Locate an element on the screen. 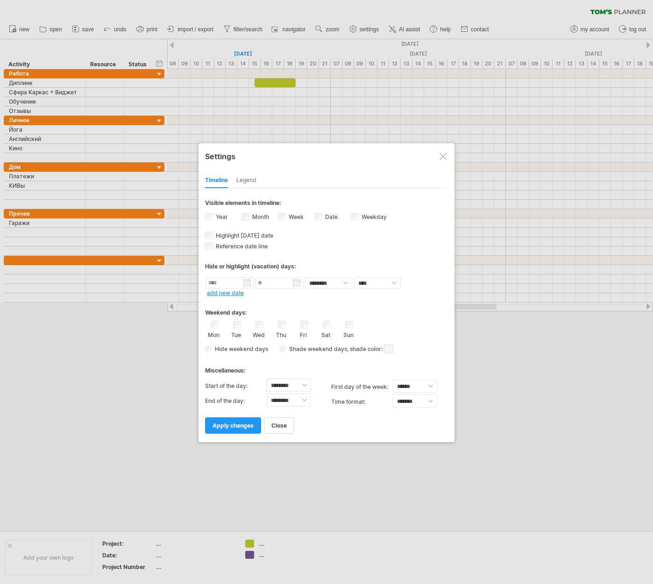 This screenshot has height=584, width=653. label: Month is located at coordinates (260, 217).